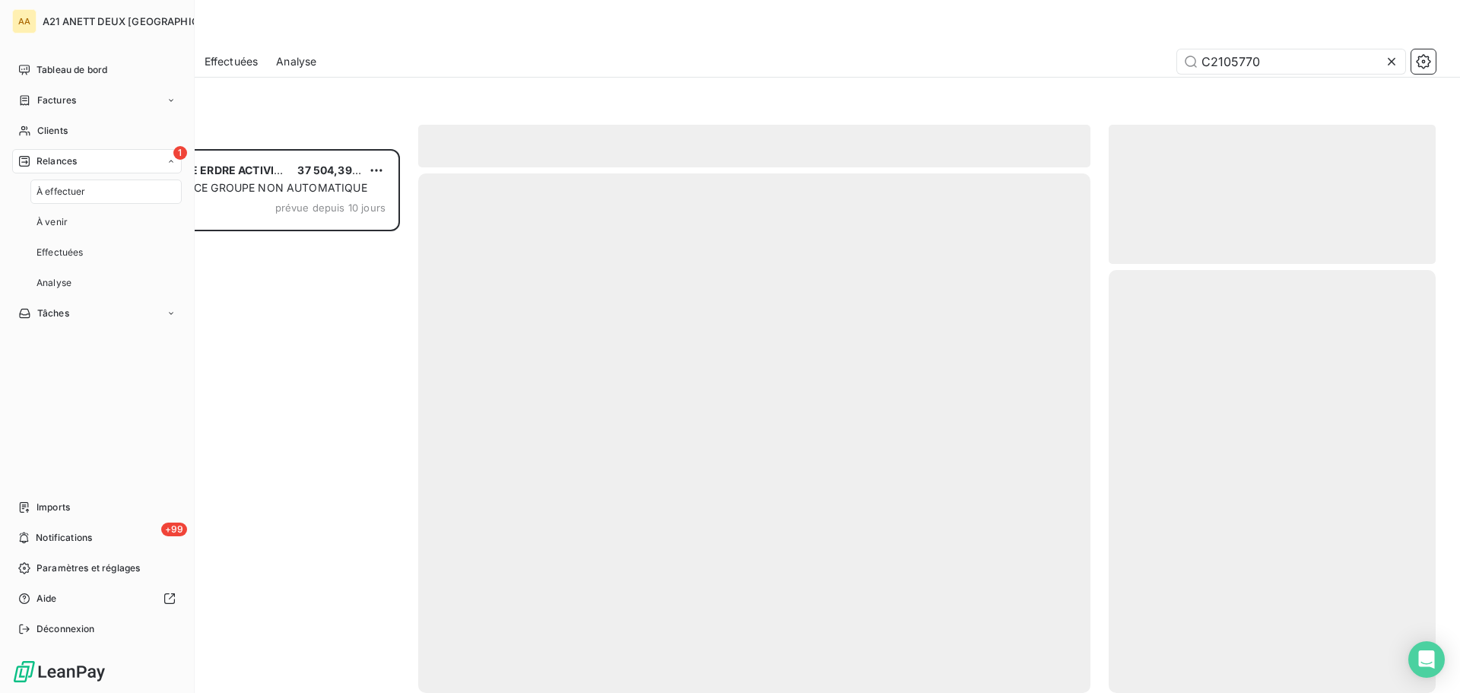 The image size is (1460, 693). Describe the element at coordinates (97, 598) in the screenshot. I see `a: Aide` at that location.